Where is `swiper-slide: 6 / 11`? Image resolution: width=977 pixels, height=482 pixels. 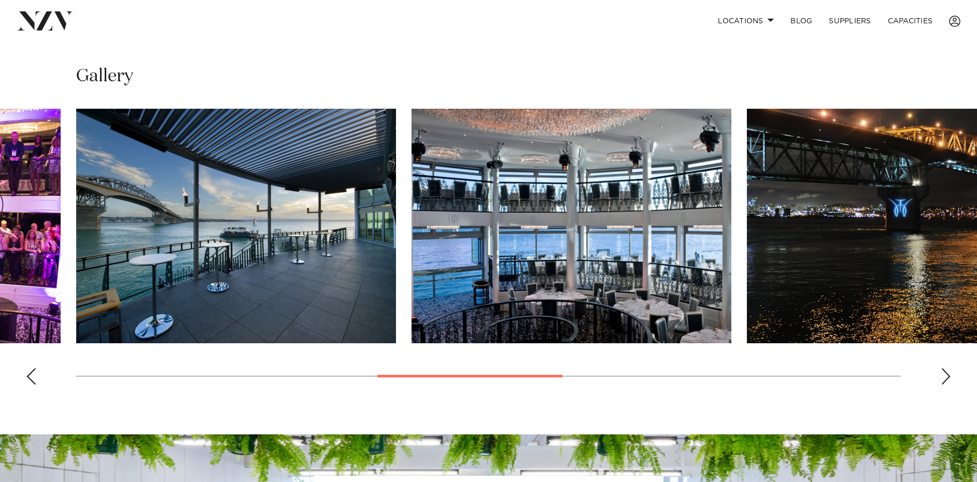 swiper-slide: 6 / 11 is located at coordinates (571, 226).